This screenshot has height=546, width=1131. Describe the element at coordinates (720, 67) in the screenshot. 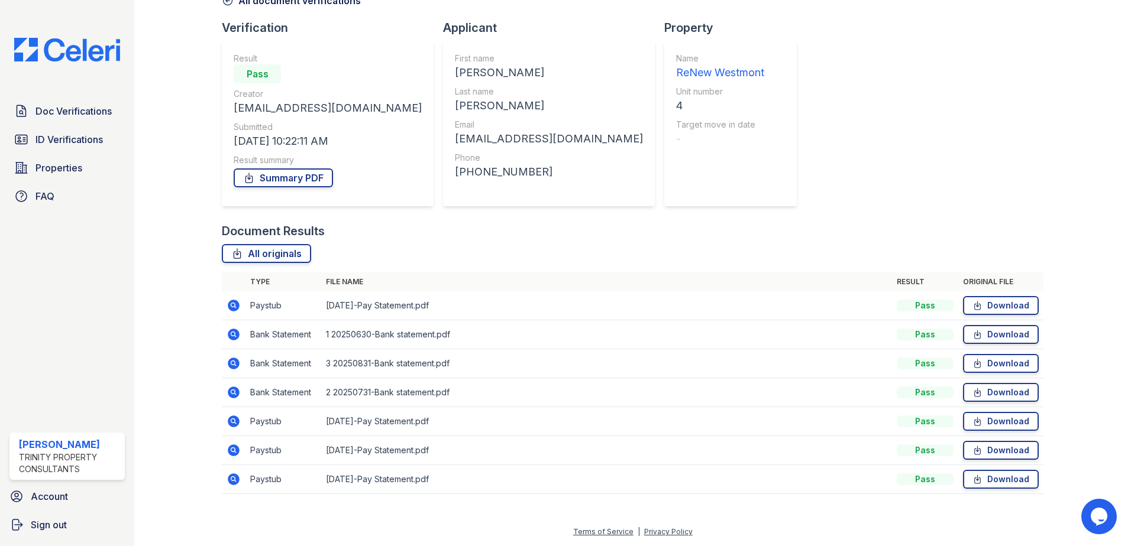

I see `a: Name ReNew Westmont` at that location.